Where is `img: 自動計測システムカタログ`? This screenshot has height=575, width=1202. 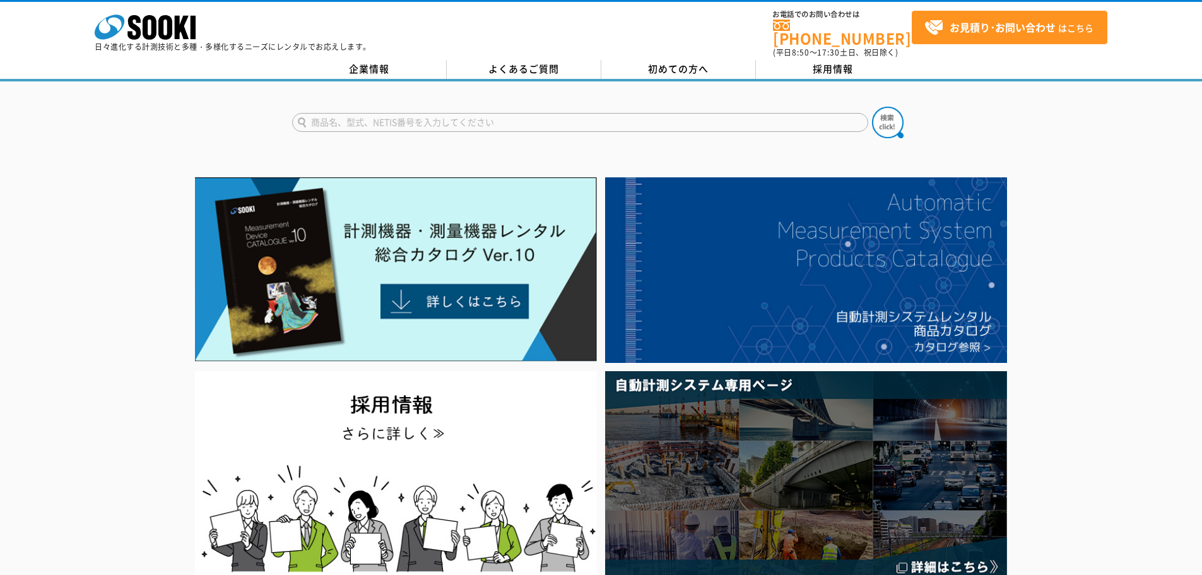
img: 自動計測システムカタログ is located at coordinates (806, 270).